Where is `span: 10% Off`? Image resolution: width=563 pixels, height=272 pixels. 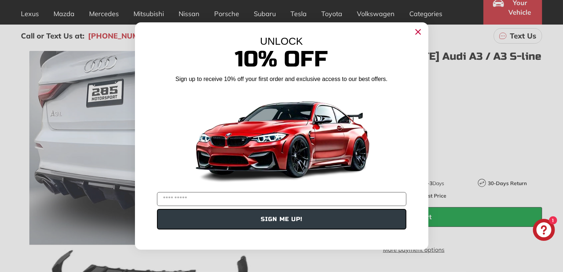 span: 10% Off is located at coordinates (282, 59).